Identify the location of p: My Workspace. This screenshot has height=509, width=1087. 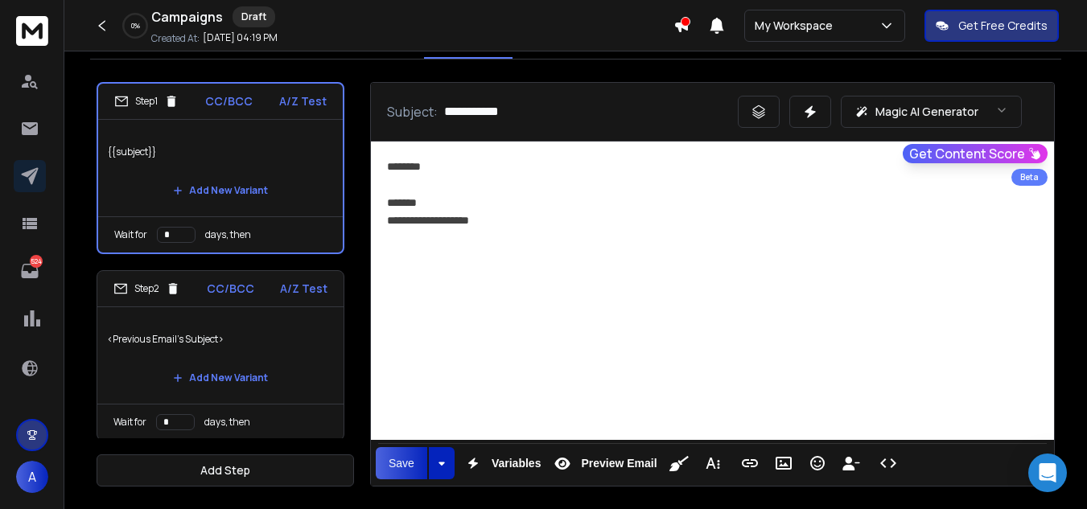
(796, 26).